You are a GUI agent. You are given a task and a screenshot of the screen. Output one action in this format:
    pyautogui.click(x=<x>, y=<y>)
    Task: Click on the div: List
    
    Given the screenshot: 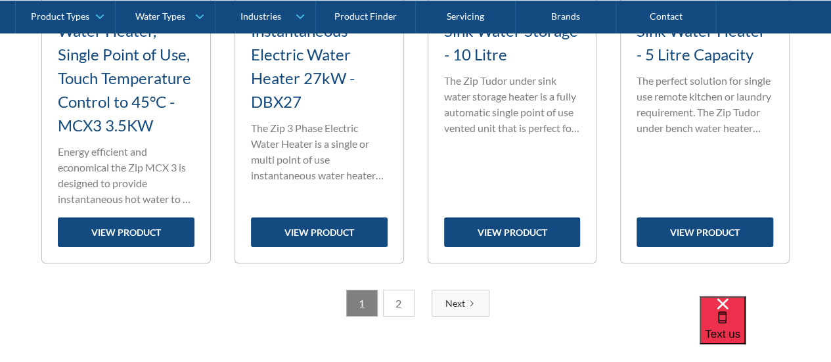 What is the action you would take?
    pyautogui.click(x=415, y=303)
    